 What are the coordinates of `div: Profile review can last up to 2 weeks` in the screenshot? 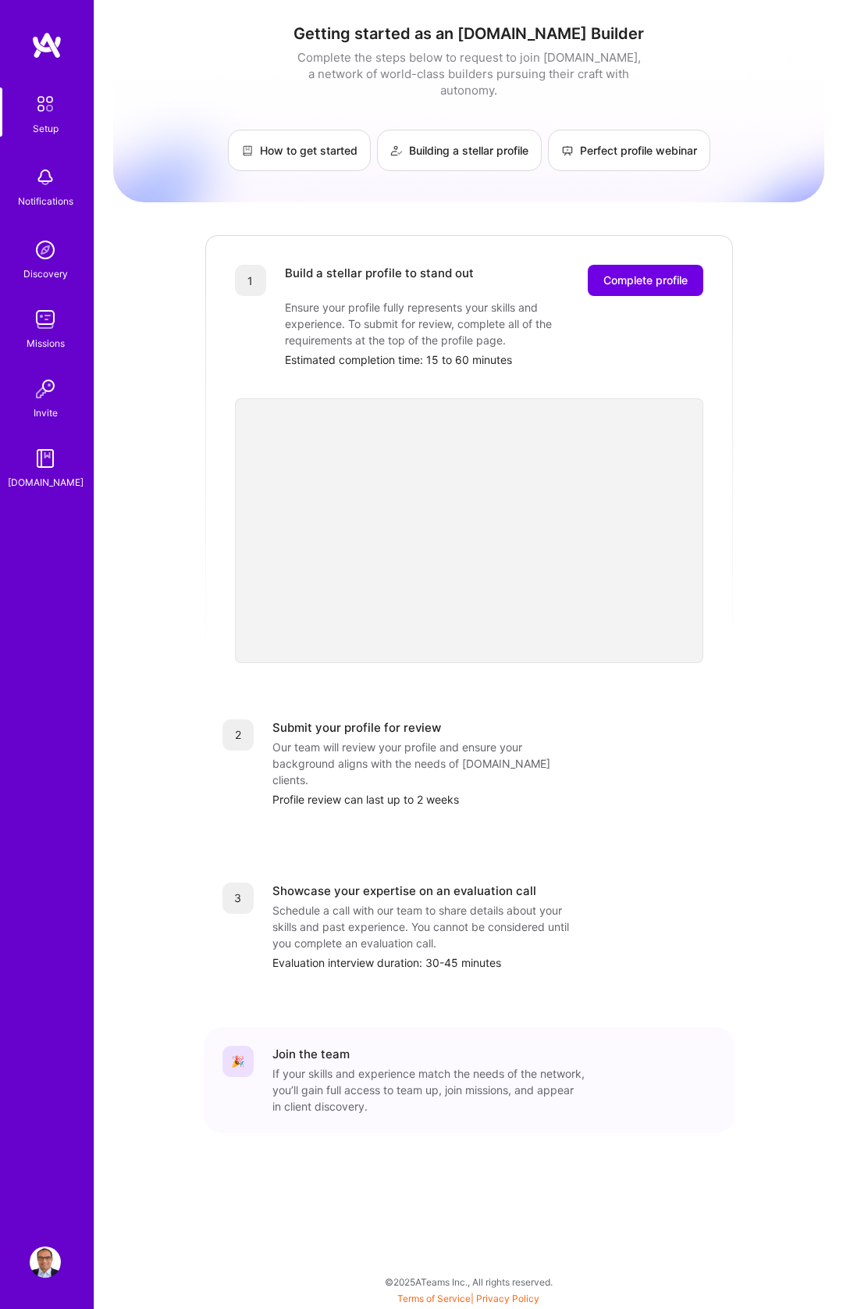 It's located at (494, 799).